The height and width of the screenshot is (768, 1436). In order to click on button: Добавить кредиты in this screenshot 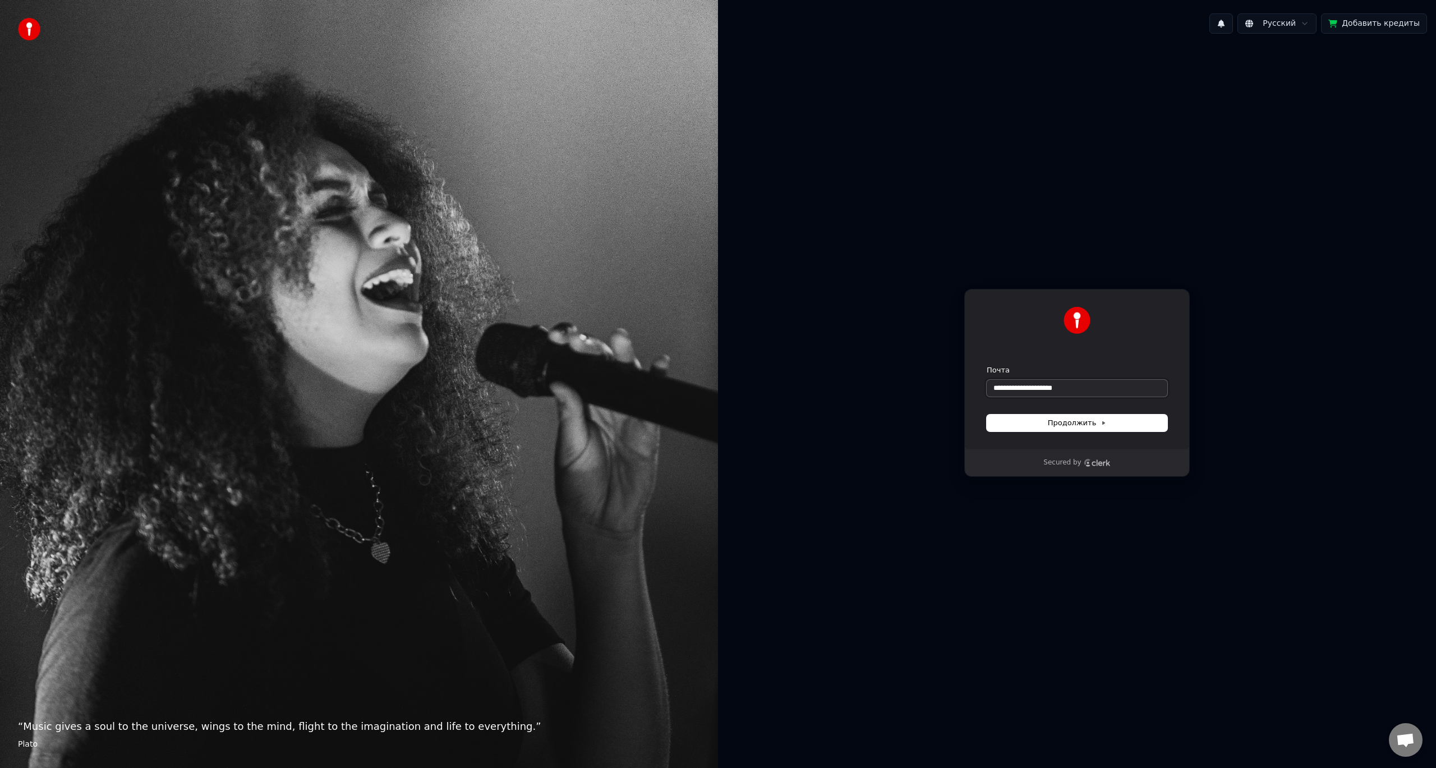, I will do `click(1374, 24)`.